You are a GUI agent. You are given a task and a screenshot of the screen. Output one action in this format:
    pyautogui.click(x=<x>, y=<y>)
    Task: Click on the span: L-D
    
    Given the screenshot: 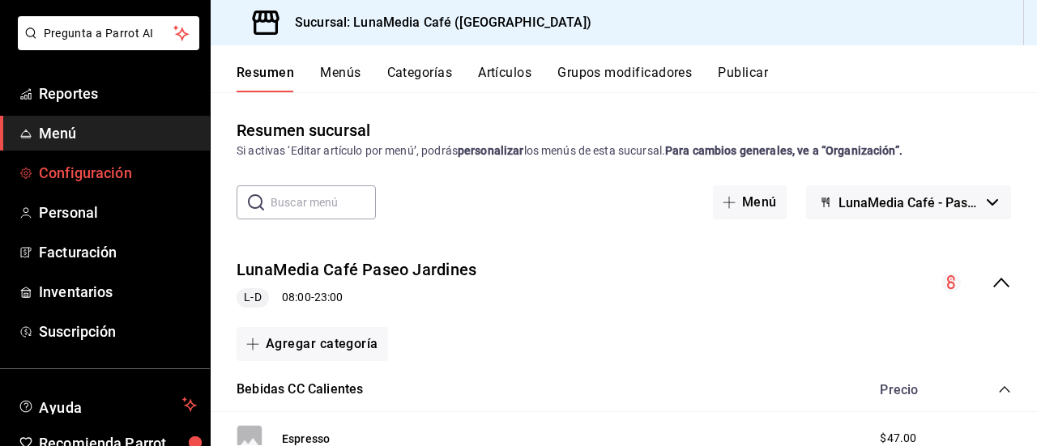 What is the action you would take?
    pyautogui.click(x=252, y=297)
    